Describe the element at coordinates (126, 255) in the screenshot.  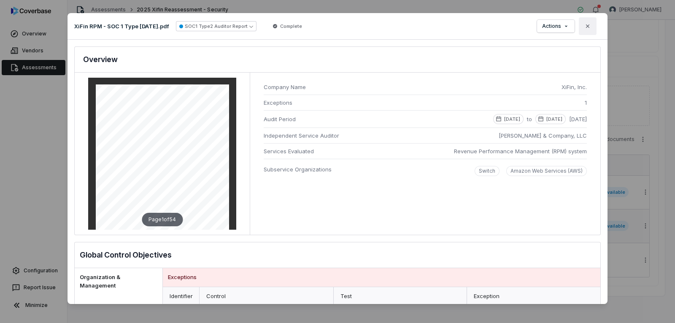
I see `h3: Global Control Objectives` at that location.